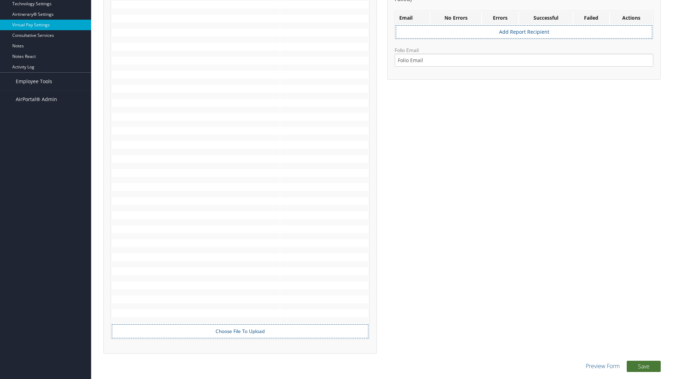 The image size is (673, 379). What do you see at coordinates (631, 18) in the screenshot?
I see `th: Actions` at bounding box center [631, 18].